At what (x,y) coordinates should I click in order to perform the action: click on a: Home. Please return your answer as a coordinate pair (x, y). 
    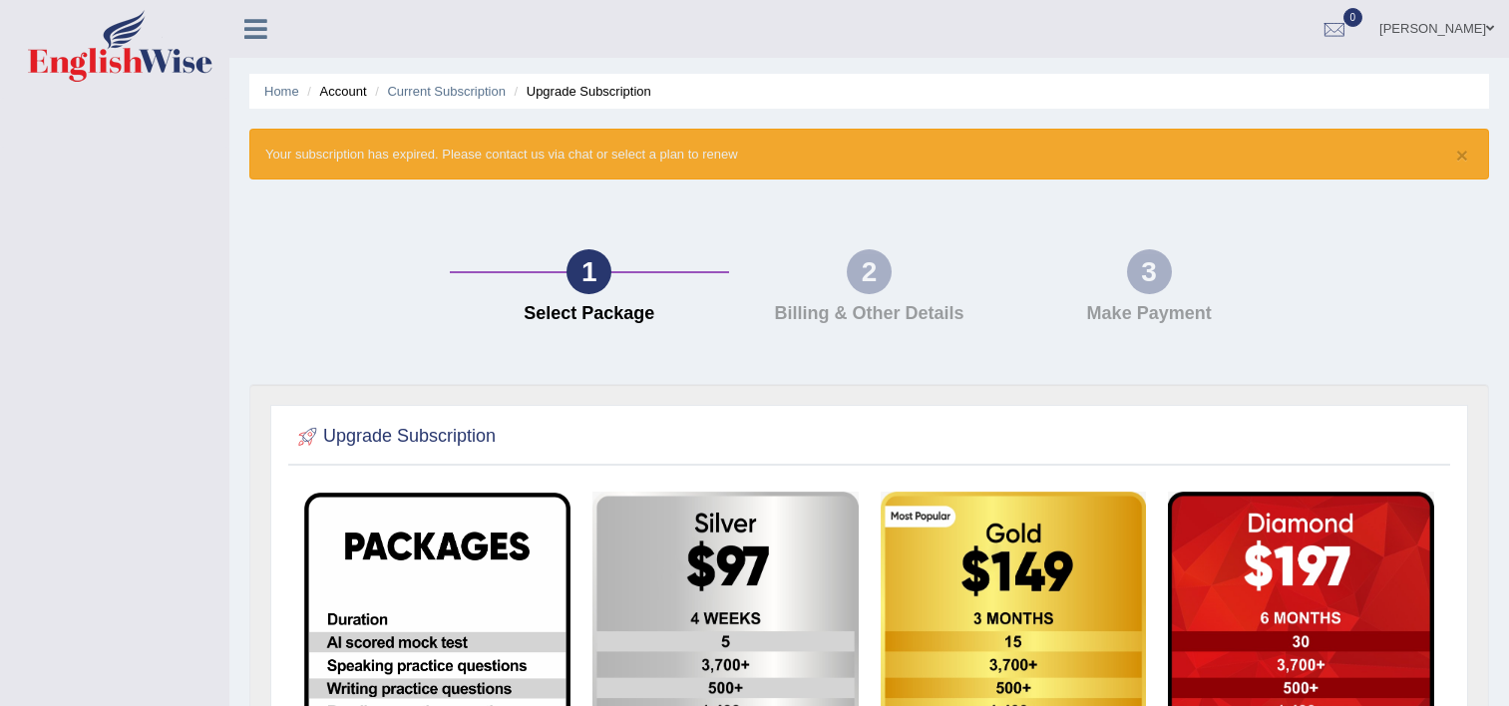
    Looking at the image, I should click on (281, 91).